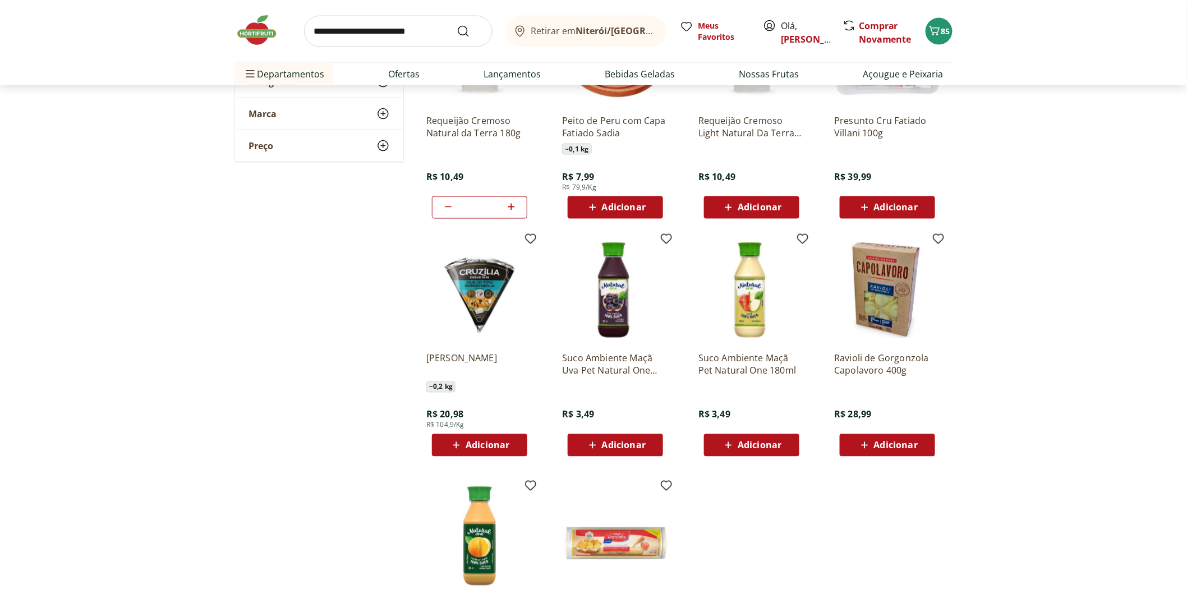  What do you see at coordinates (593, 31) in the screenshot?
I see `span: Retirar em` at bounding box center [593, 31].